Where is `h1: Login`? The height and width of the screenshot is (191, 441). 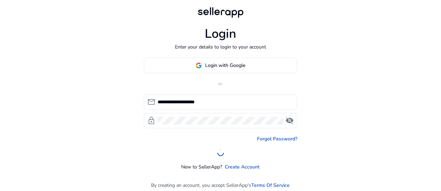
h1: Login is located at coordinates (220, 34).